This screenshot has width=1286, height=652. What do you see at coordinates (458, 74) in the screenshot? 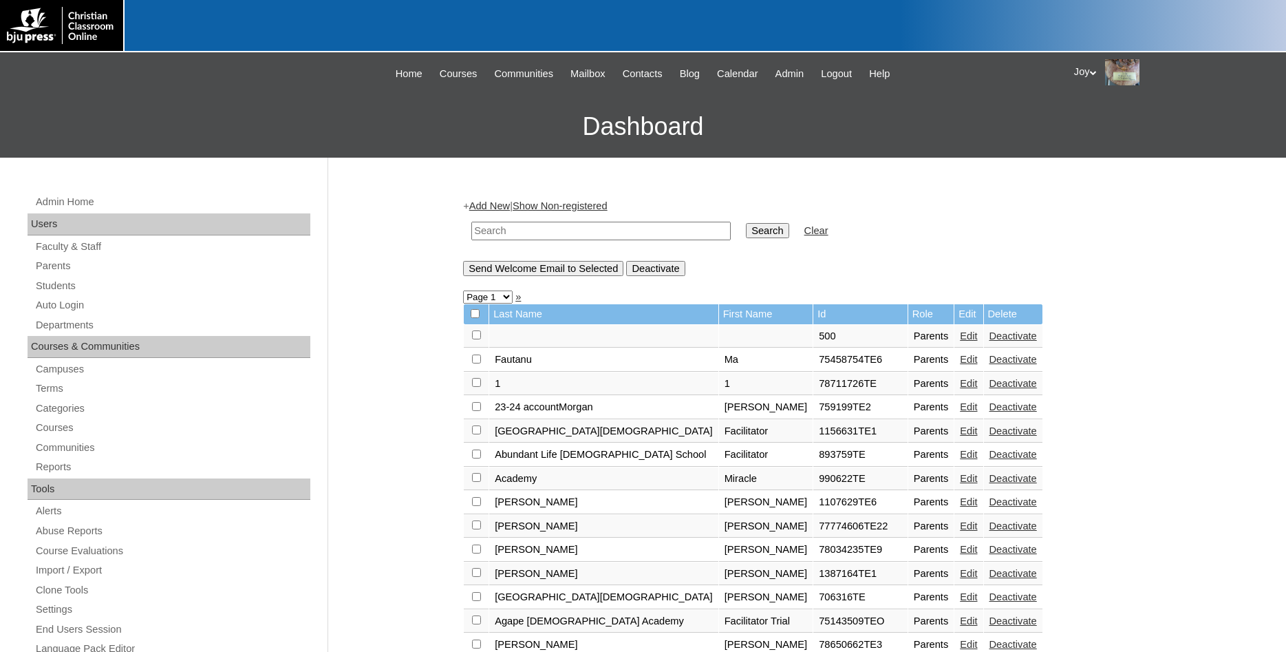
I see `a: Courses` at bounding box center [458, 74].